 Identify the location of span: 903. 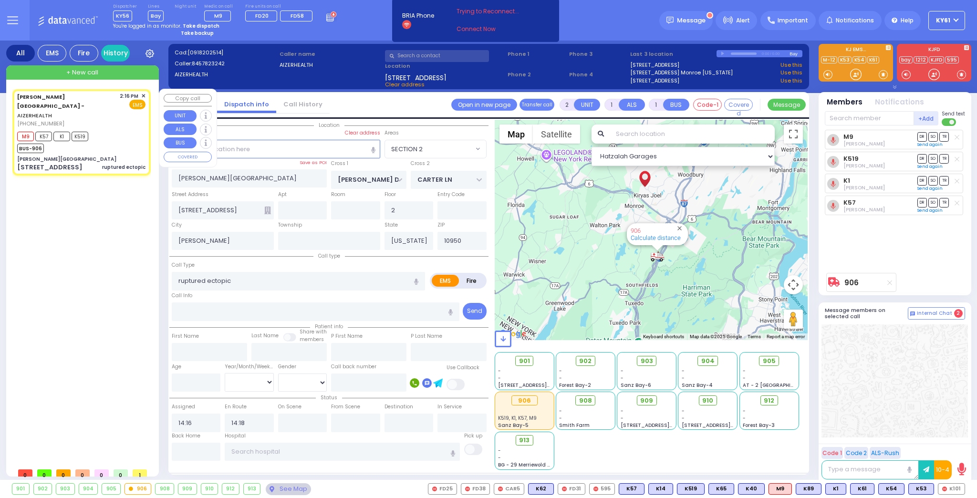
(647, 361).